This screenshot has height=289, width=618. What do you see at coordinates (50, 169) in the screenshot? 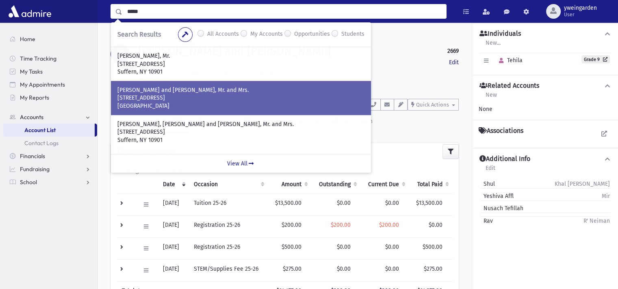
I see `a: Fundraising` at bounding box center [50, 169].